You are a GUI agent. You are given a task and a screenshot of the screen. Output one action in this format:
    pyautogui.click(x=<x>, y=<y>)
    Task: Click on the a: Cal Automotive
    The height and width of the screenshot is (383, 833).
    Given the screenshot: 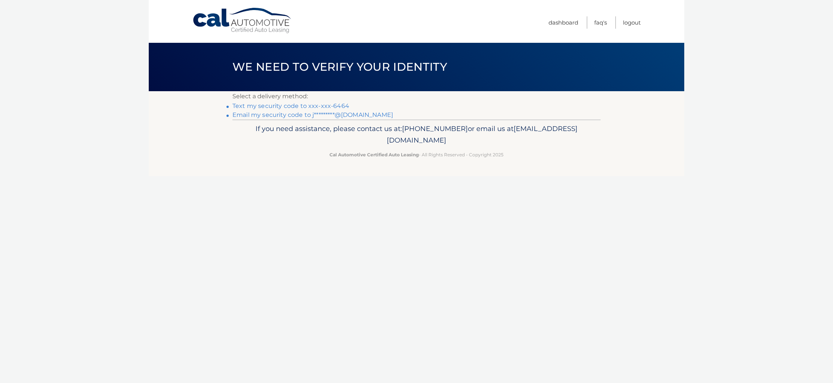 What is the action you would take?
    pyautogui.click(x=242, y=20)
    